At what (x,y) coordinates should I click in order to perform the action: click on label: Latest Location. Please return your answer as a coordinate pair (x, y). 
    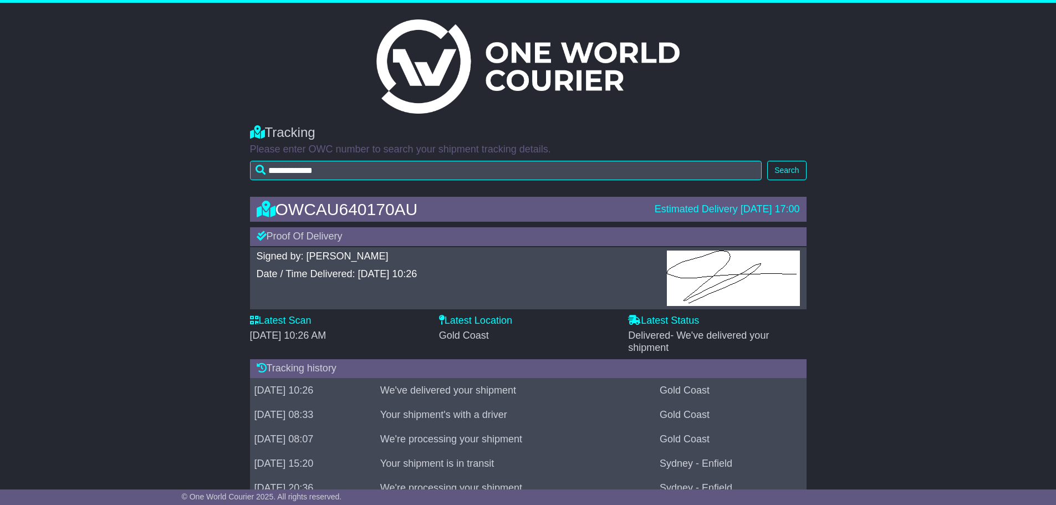
    Looking at the image, I should click on (475, 321).